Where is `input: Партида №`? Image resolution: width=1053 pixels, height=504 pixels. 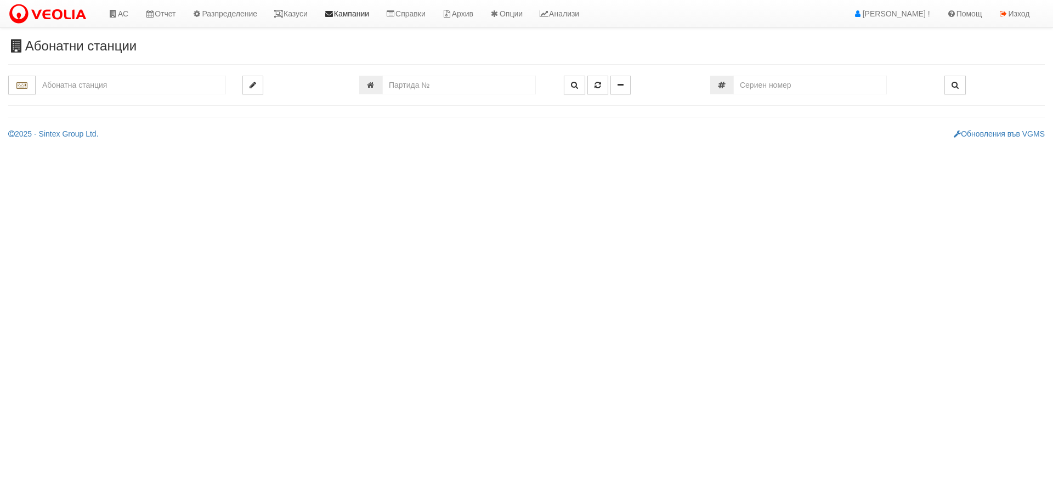 input: Партида № is located at coordinates (459, 85).